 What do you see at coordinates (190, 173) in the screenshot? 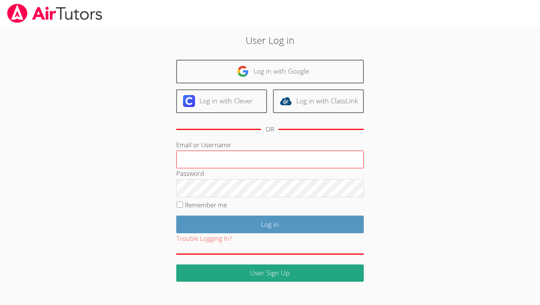
I see `label: Password` at bounding box center [190, 173].